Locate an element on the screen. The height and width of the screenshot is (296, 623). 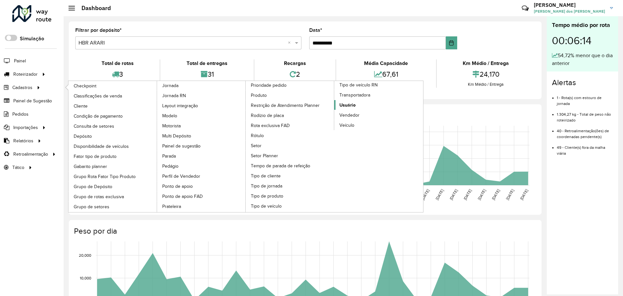
span: Tipo de veículo RN is located at coordinates (359, 85).